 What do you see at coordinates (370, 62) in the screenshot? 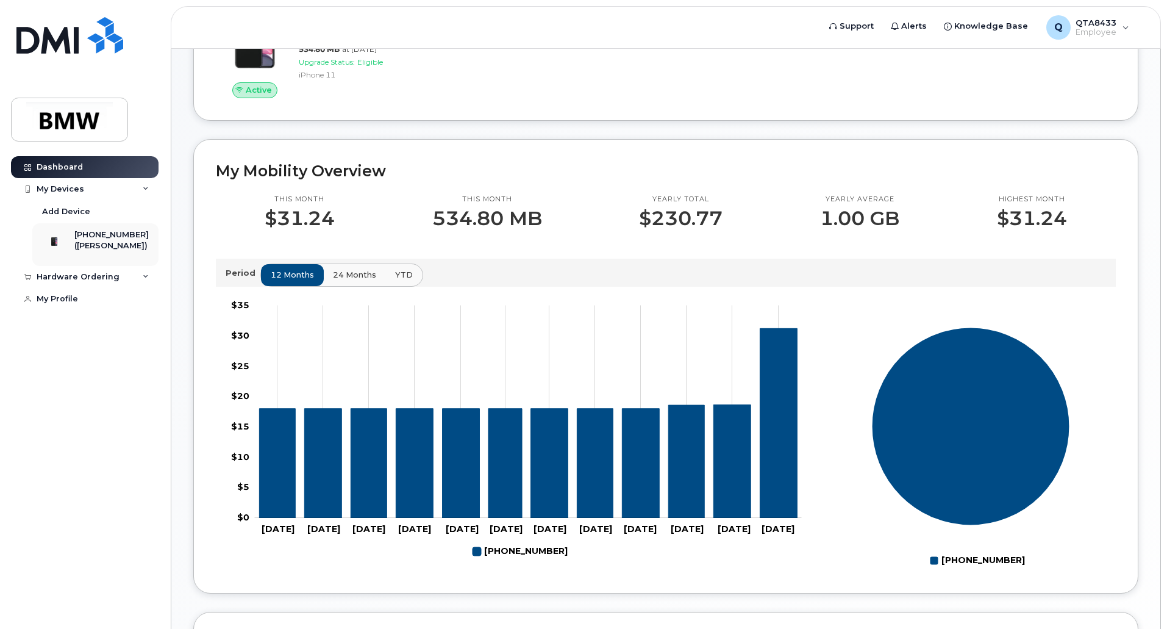
I see `span: Eligible` at bounding box center [370, 62].